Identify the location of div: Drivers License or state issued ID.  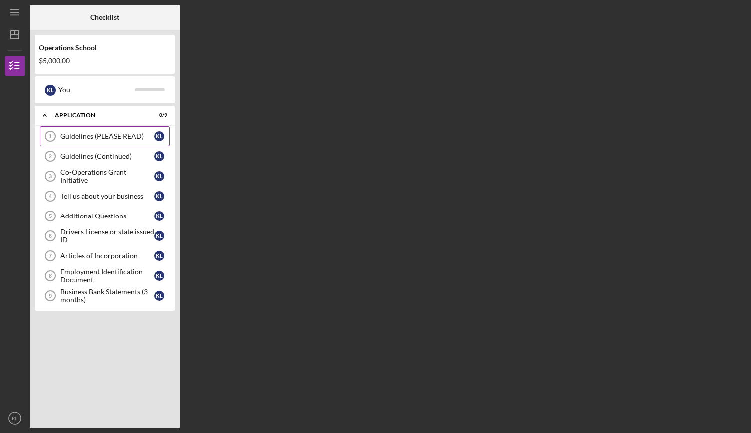
(107, 236).